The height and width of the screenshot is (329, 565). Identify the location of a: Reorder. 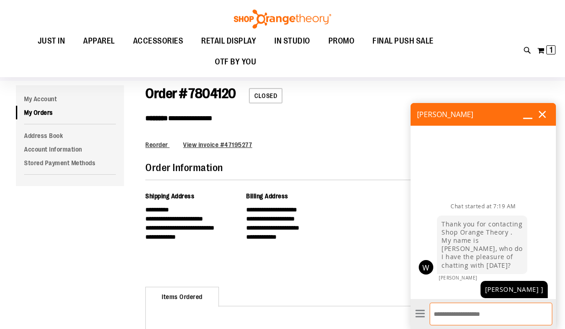
(157, 145).